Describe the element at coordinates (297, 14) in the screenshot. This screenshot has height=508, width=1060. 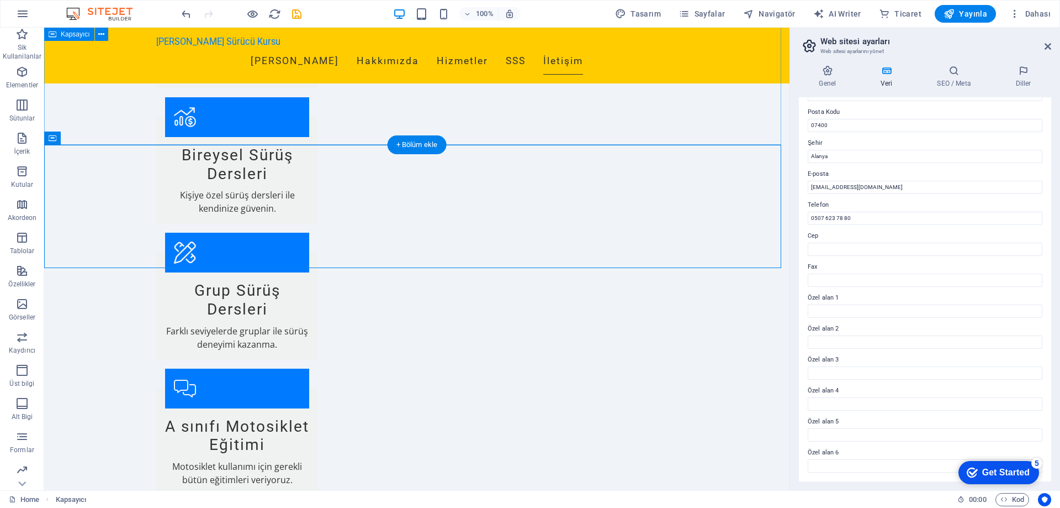
I see `button: save` at that location.